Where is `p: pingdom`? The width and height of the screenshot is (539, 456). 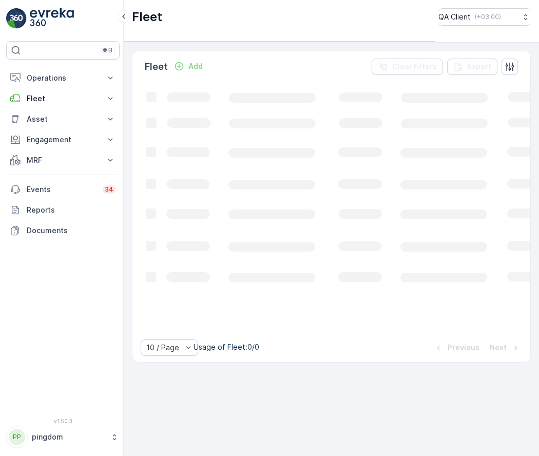
p: pingdom is located at coordinates (68, 437).